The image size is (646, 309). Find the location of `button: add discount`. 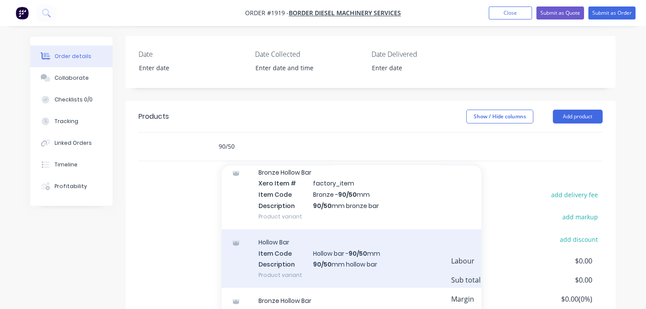

button: add discount is located at coordinates (579, 238).